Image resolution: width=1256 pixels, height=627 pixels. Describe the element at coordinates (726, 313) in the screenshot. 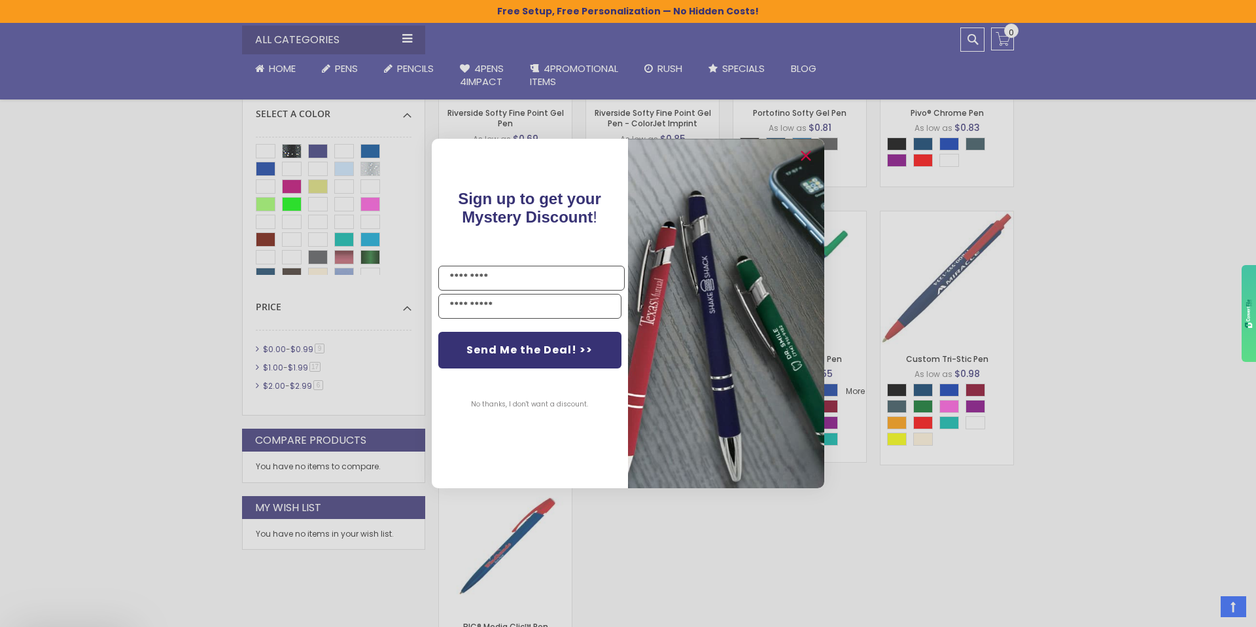

I see `img: pop-up-image` at that location.